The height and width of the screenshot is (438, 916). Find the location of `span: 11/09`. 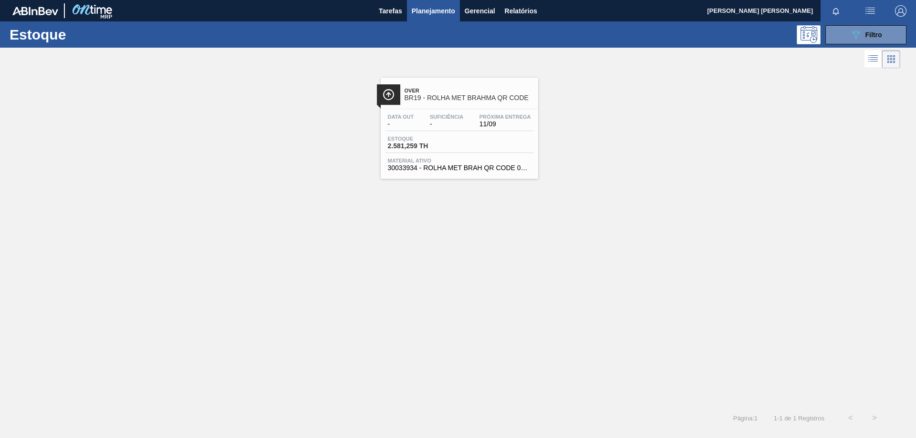

span: 11/09 is located at coordinates (505, 124).